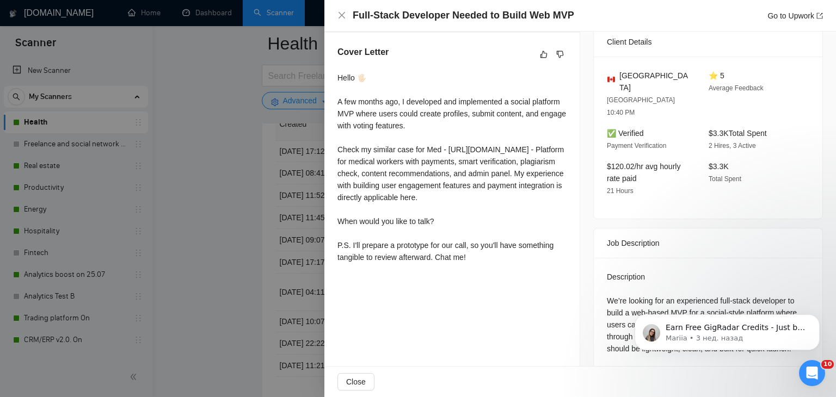 The width and height of the screenshot is (836, 397). Describe the element at coordinates (708, 243) in the screenshot. I see `div: Job Description` at that location.